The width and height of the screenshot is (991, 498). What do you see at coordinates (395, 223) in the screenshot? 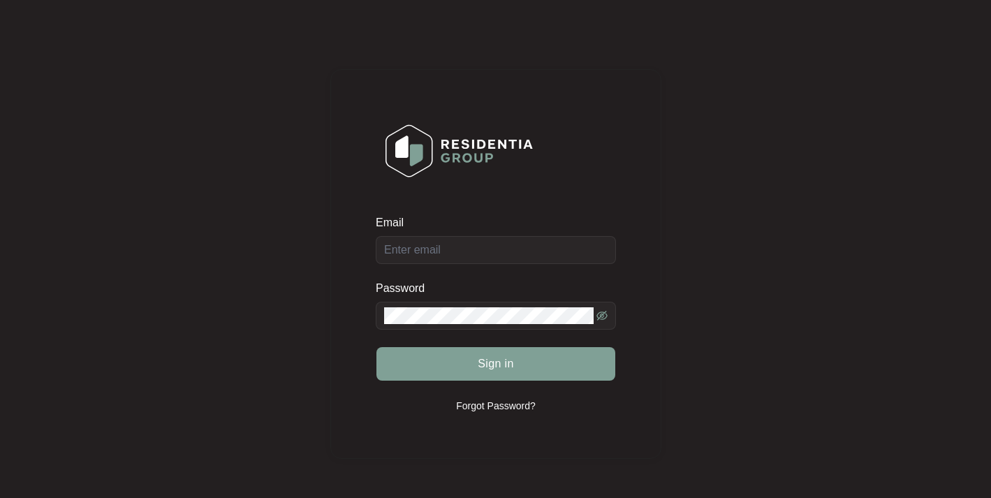
I see `label: Email` at bounding box center [395, 223].